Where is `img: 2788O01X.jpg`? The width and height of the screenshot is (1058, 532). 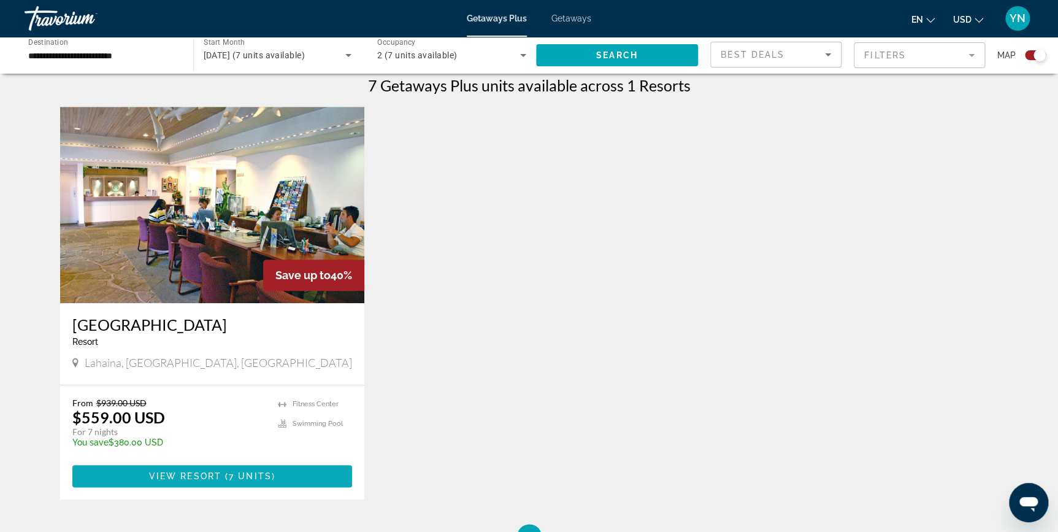 img: 2788O01X.jpg is located at coordinates (212, 205).